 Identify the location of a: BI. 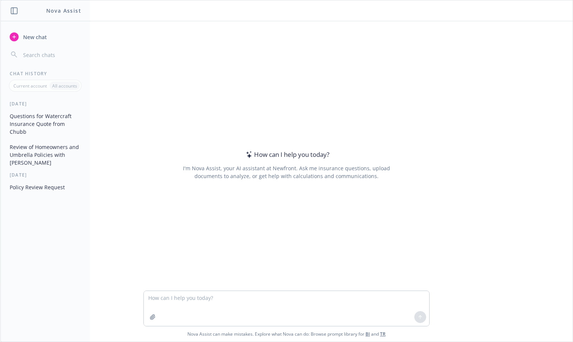
(368, 334).